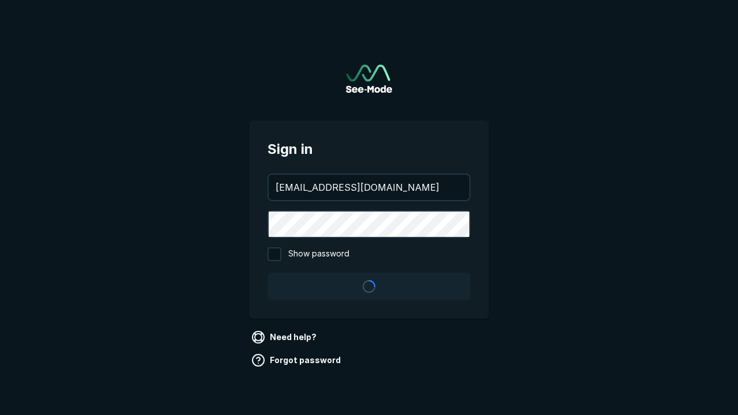 The image size is (738, 415). Describe the element at coordinates (369, 78) in the screenshot. I see `a: Go to sign in` at that location.